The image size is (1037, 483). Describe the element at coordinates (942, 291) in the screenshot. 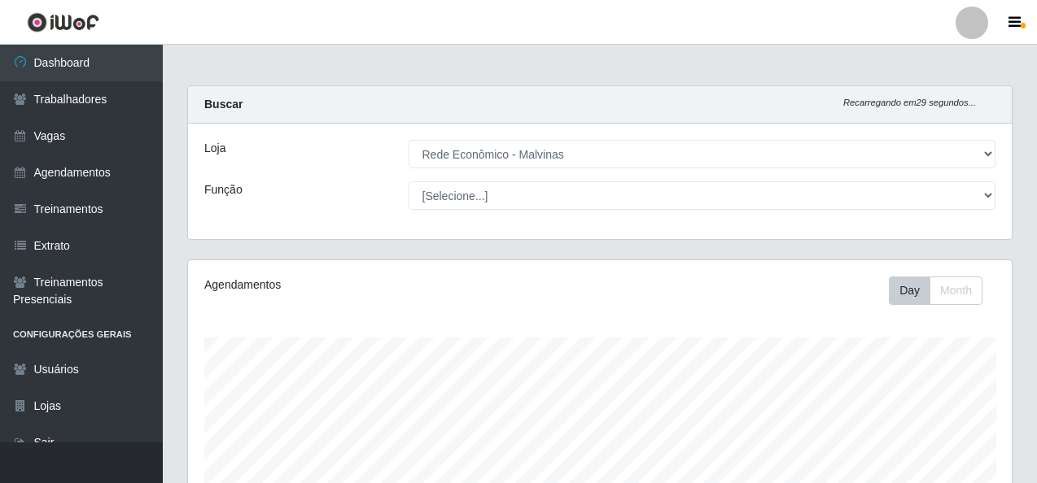

I see `div: Toolbar with button groups` at that location.